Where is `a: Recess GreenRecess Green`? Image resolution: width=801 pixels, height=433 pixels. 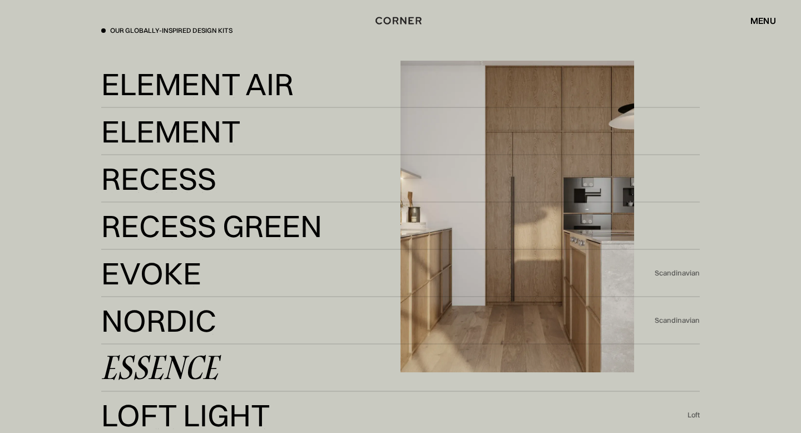
a: Recess GreenRecess Green is located at coordinates (400, 226).